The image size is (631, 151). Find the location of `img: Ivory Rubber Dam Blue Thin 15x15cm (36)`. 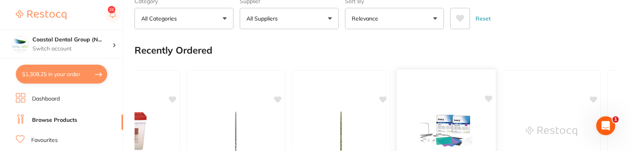

img: Ivory Rubber Dam Blue Thin 15x15cm (36) is located at coordinates (446, 131).